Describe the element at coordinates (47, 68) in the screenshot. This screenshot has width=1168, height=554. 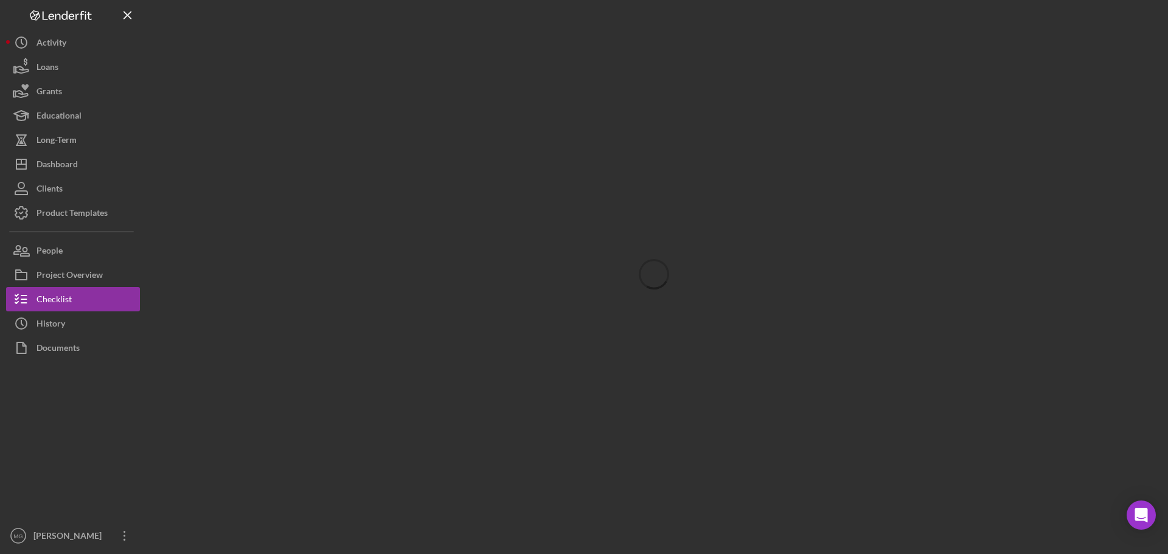
I see `div: Loans` at that location.